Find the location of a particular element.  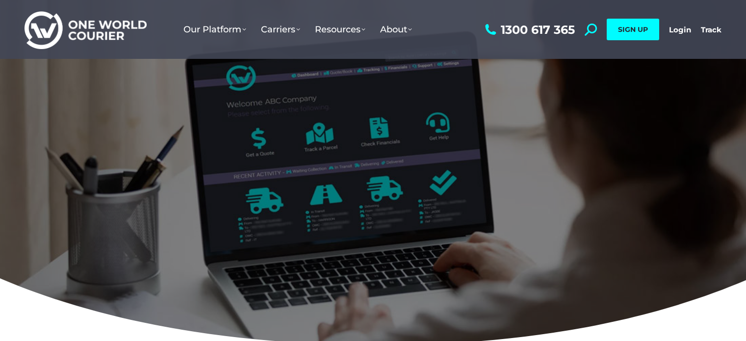

a: About is located at coordinates (396, 29).